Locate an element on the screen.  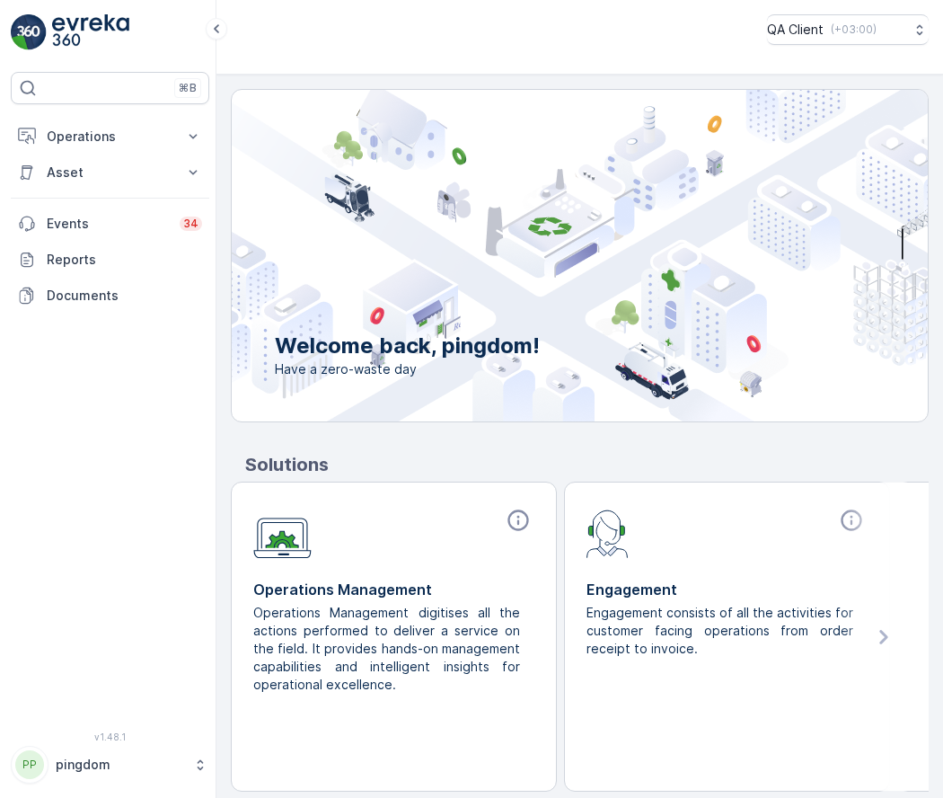
div: PP is located at coordinates (30, 764).